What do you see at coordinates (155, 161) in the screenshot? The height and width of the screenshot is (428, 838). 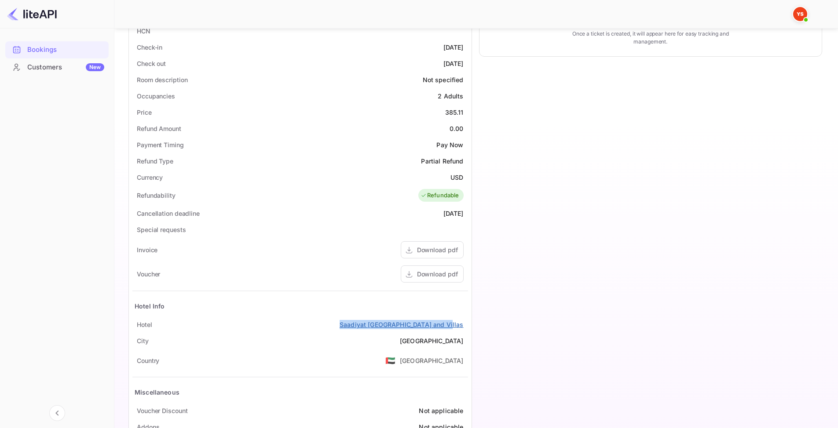 I see `div: Refund Type` at bounding box center [155, 161].